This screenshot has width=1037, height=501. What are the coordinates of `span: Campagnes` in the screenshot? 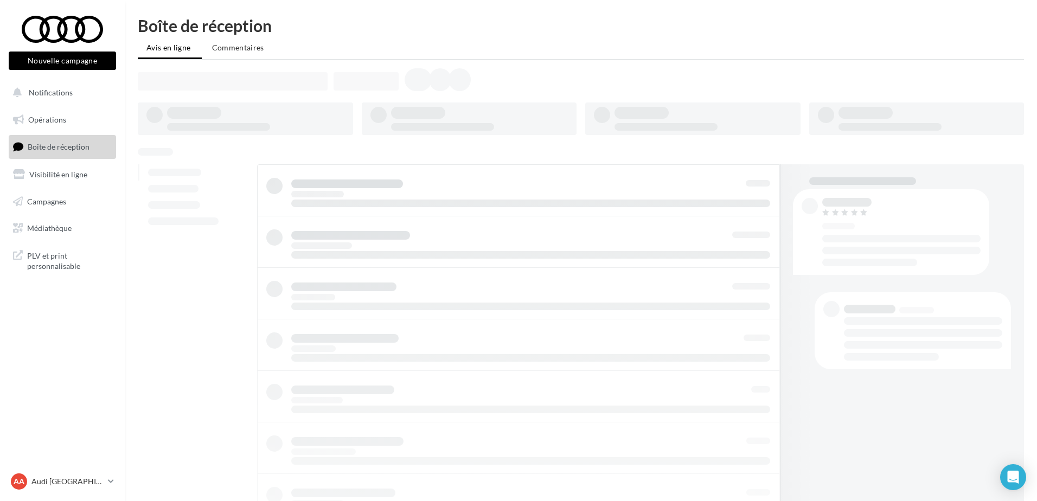 It's located at (47, 201).